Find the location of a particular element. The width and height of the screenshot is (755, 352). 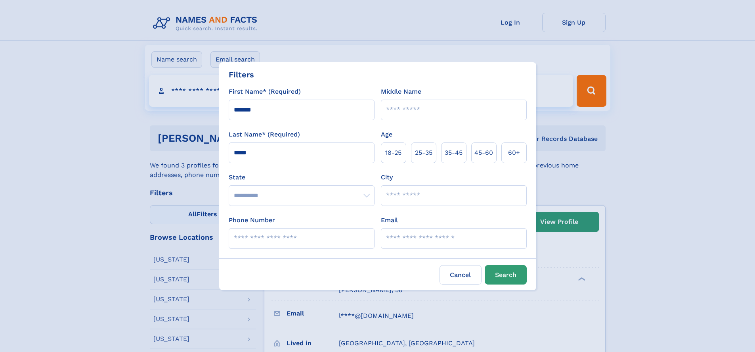

span: 35‑45 is located at coordinates (453, 153).